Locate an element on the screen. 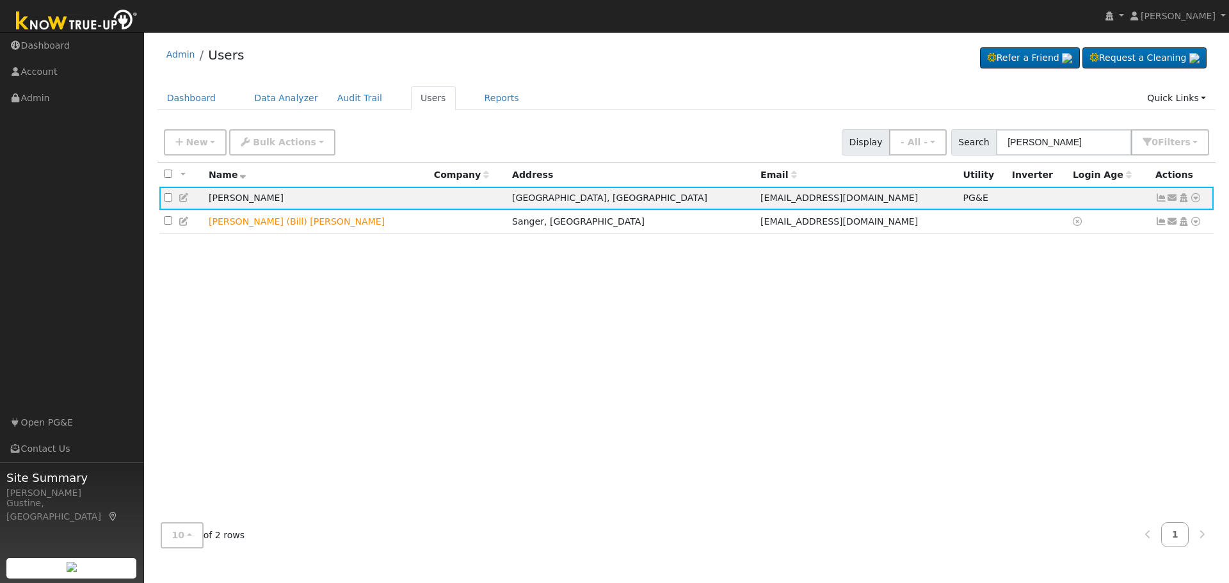 The width and height of the screenshot is (1229, 583). a: billslaughter1@aol.com is located at coordinates (1173, 221).